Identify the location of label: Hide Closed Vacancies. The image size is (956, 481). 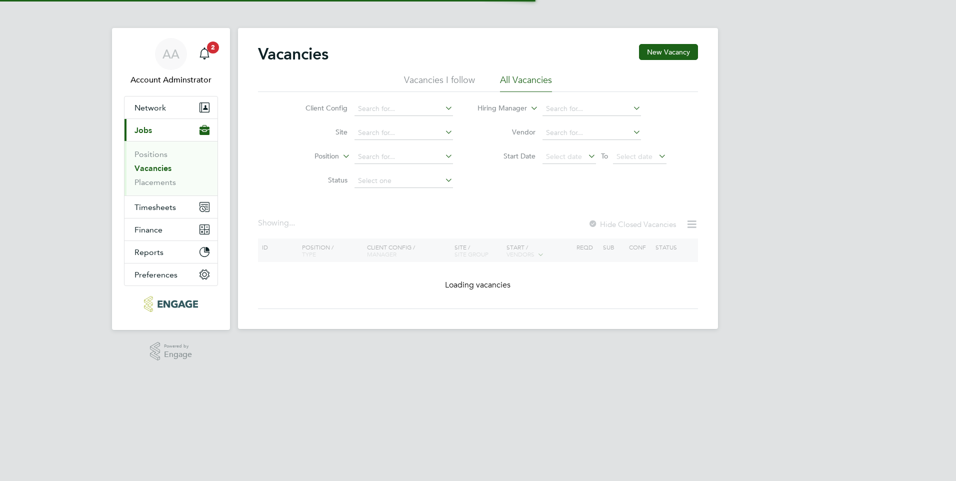
(632, 224).